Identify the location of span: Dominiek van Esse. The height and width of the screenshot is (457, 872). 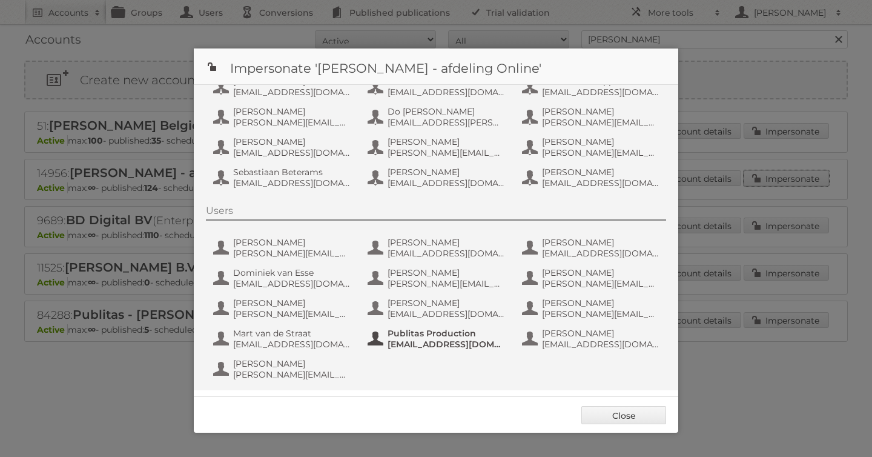
(292, 273).